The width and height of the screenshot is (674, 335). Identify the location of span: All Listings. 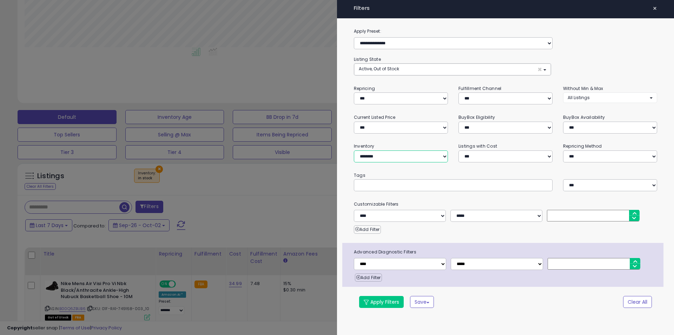
(579, 97).